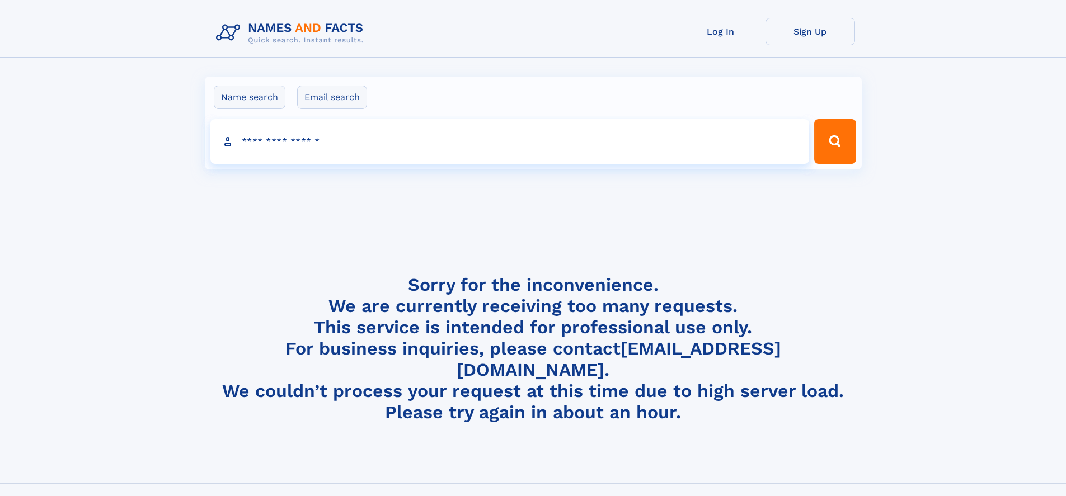 This screenshot has height=496, width=1066. What do you see at coordinates (835, 142) in the screenshot?
I see `button: Search Button` at bounding box center [835, 142].